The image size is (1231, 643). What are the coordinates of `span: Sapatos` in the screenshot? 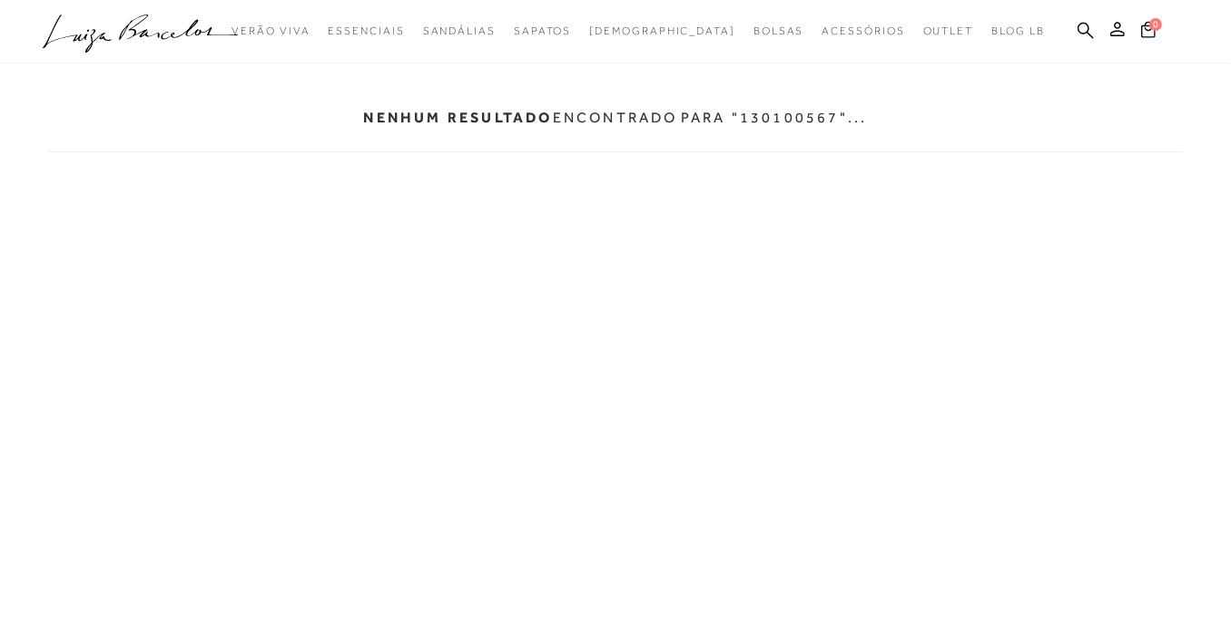 It's located at (542, 31).